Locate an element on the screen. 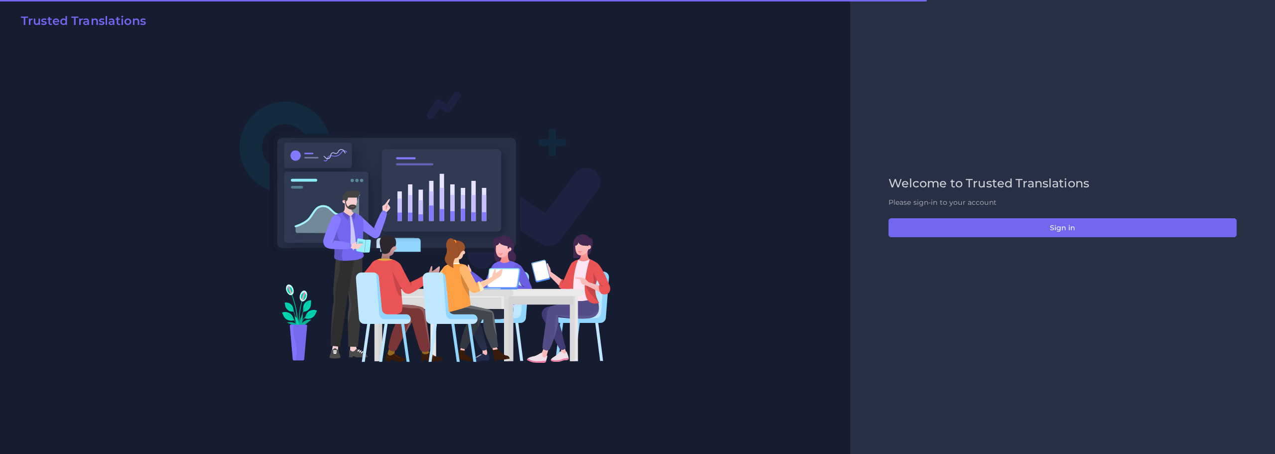 This screenshot has width=1275, height=454. p: Please sign-in to your account is located at coordinates (1063, 202).